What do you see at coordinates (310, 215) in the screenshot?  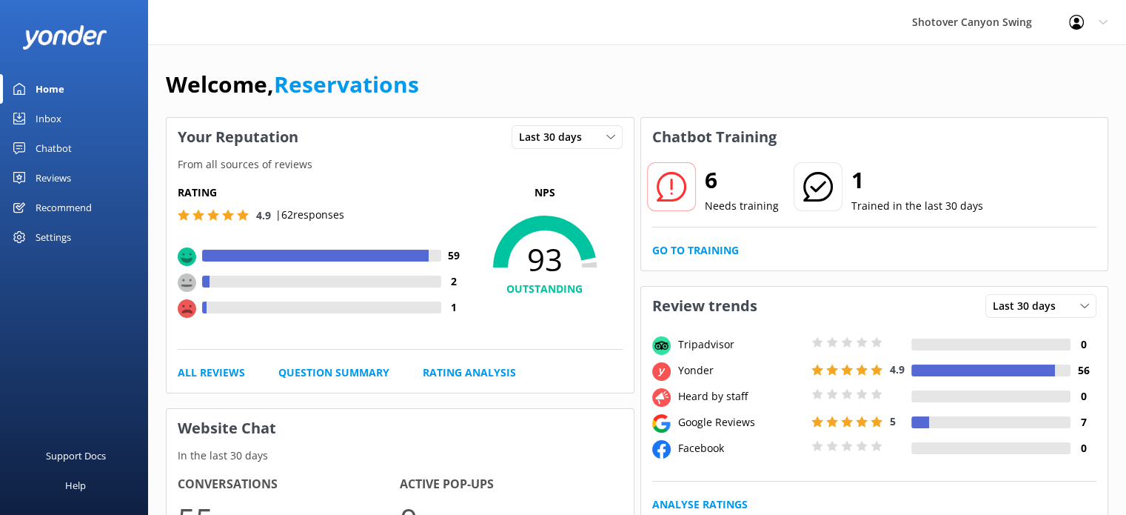 I see `p: | 62 responses` at bounding box center [310, 215].